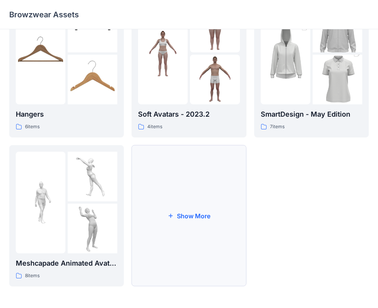  What do you see at coordinates (44, 15) in the screenshot?
I see `p: Browzwear Assets` at bounding box center [44, 15].